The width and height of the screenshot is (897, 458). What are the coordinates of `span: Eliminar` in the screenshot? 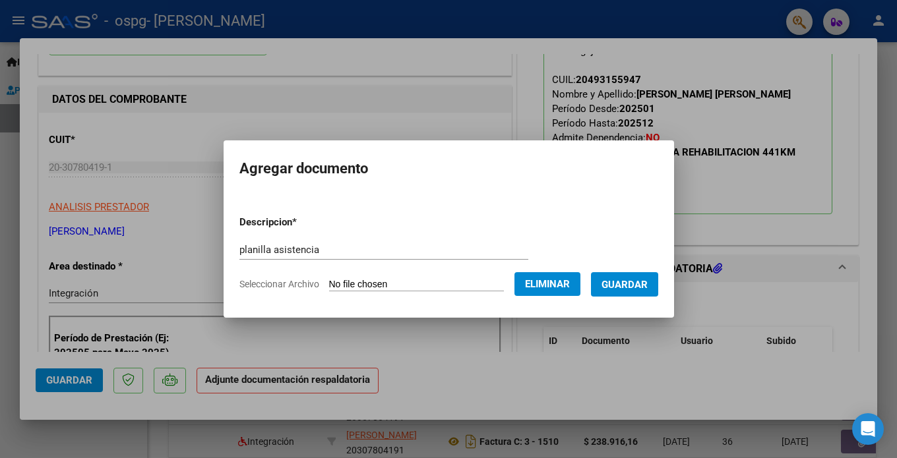 It's located at (547, 284).